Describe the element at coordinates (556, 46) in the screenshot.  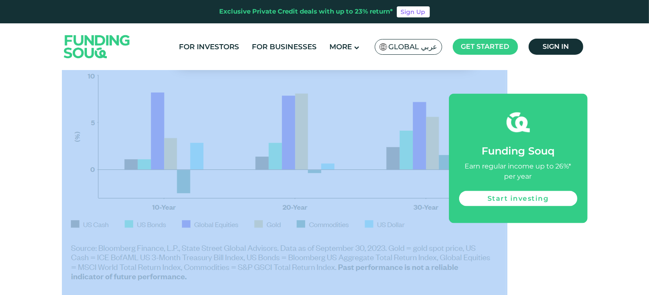
I see `span: Sign in` at that location.